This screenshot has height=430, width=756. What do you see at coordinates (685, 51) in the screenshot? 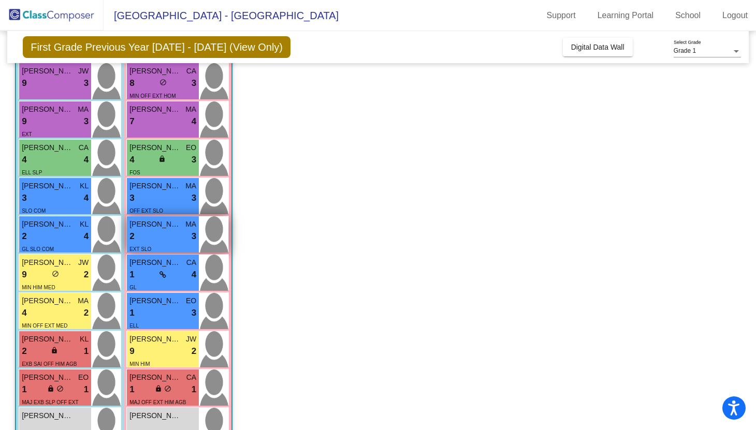
I see `span: Grade 1` at bounding box center [685, 51].